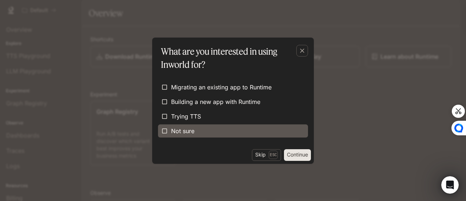  Describe the element at coordinates (297, 155) in the screenshot. I see `button: Continue` at that location.